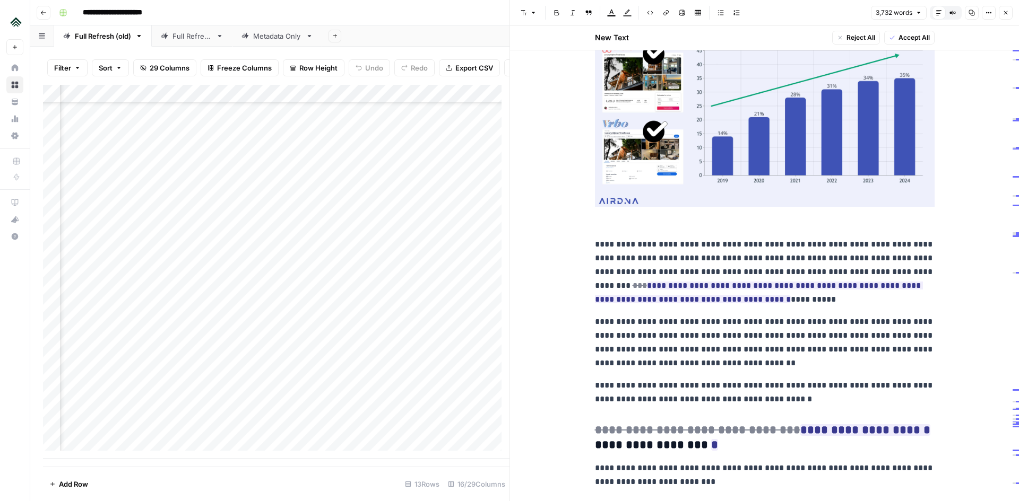  I want to click on span: 29 Columns, so click(169, 68).